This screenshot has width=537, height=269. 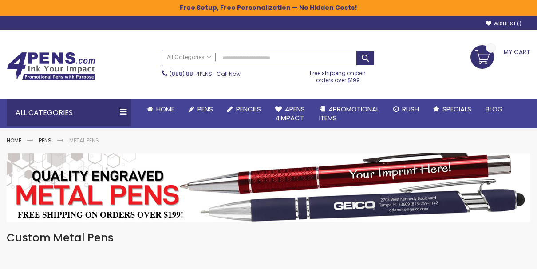 I want to click on span: Pens, so click(x=205, y=109).